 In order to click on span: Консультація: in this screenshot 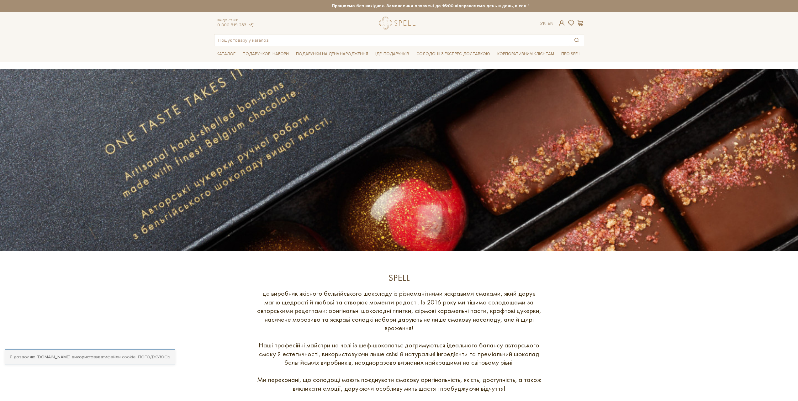, I will do `click(236, 20)`.